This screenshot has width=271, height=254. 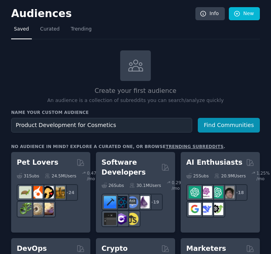 I want to click on h2: Software Developers, so click(x=130, y=167).